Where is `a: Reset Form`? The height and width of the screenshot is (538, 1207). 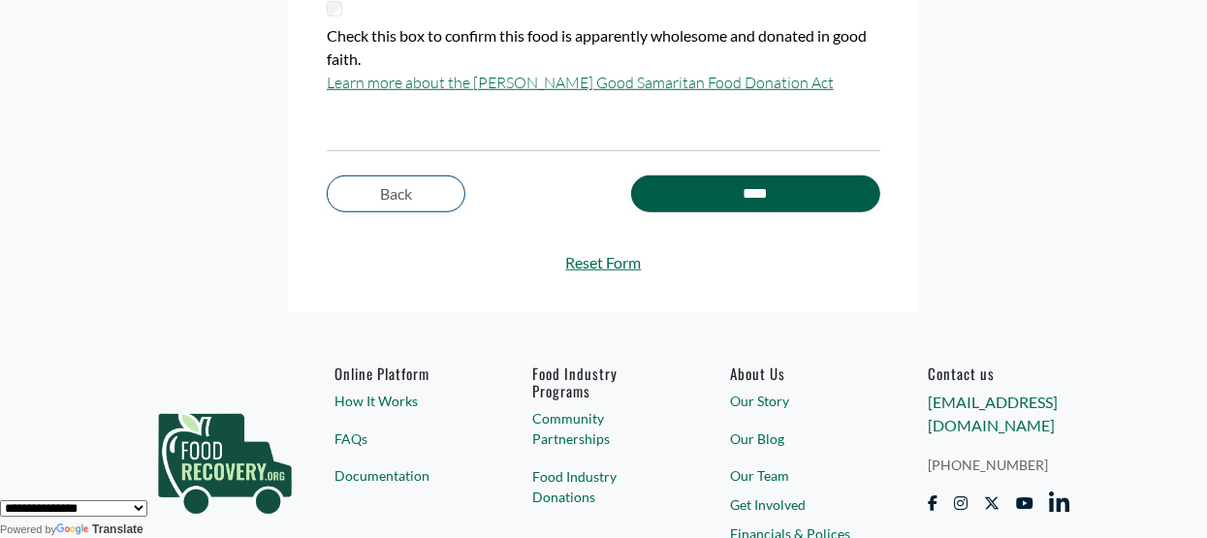
a: Reset Form is located at coordinates (603, 263).